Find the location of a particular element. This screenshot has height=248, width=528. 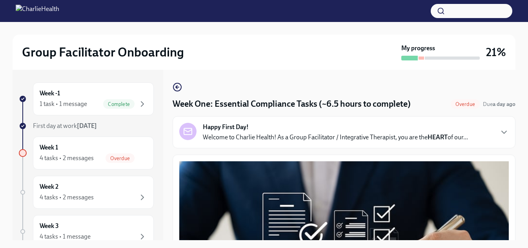

h6: Week 1 is located at coordinates (49, 147).